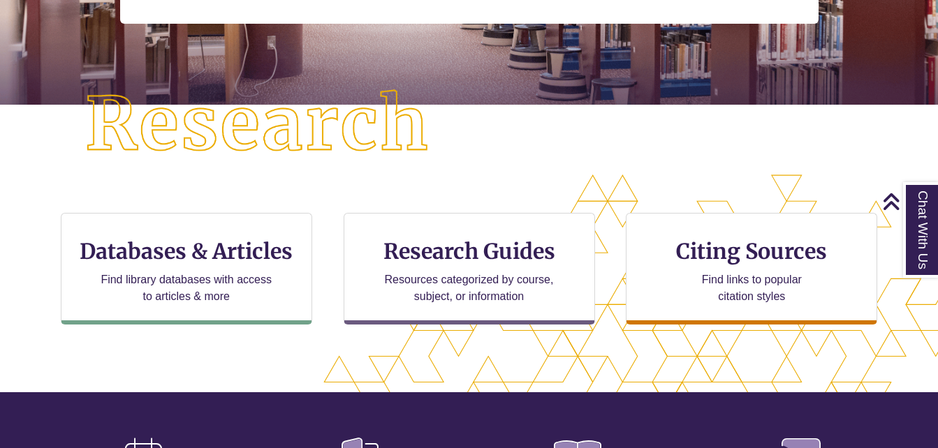  Describe the element at coordinates (186, 269) in the screenshot. I see `a: Databases & Articles Find library databases with access to articles & more` at that location.